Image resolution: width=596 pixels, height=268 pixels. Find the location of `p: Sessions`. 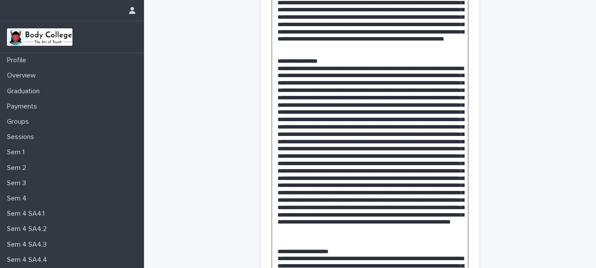

p: Sessions is located at coordinates (22, 137).